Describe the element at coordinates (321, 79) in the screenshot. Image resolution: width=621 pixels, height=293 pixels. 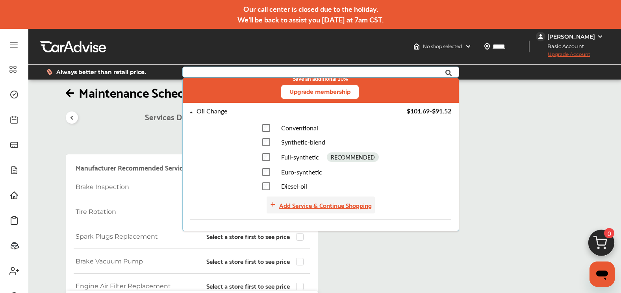
I see `small: Save an additional 10%` at that location.